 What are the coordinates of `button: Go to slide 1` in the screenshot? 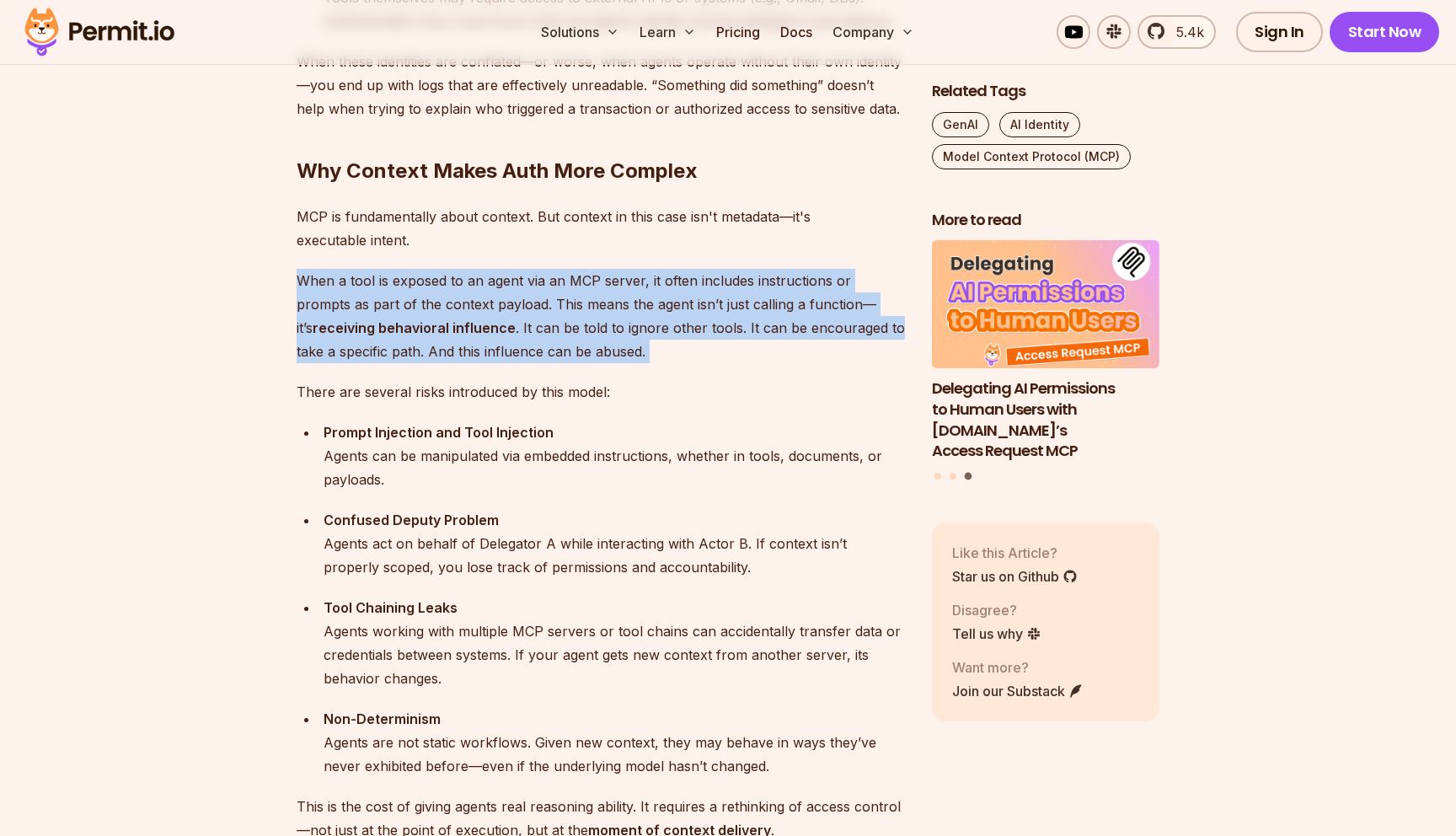 It's located at (937, 476).